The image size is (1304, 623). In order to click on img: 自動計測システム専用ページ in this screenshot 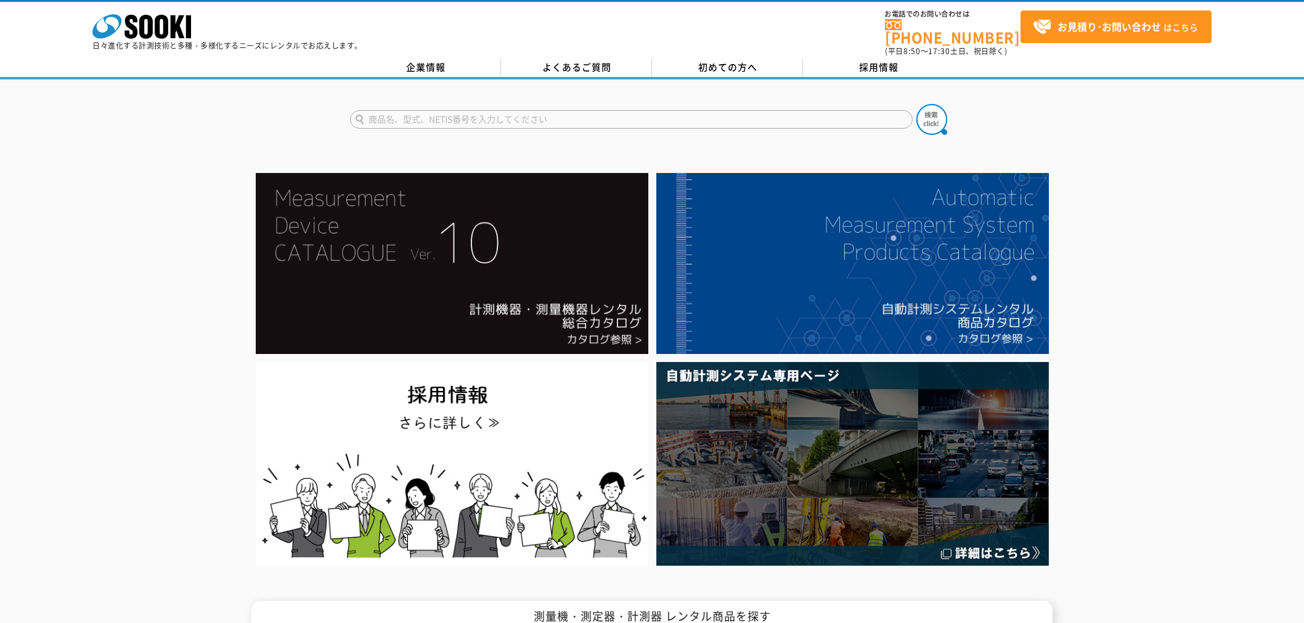, I will do `click(852, 464)`.